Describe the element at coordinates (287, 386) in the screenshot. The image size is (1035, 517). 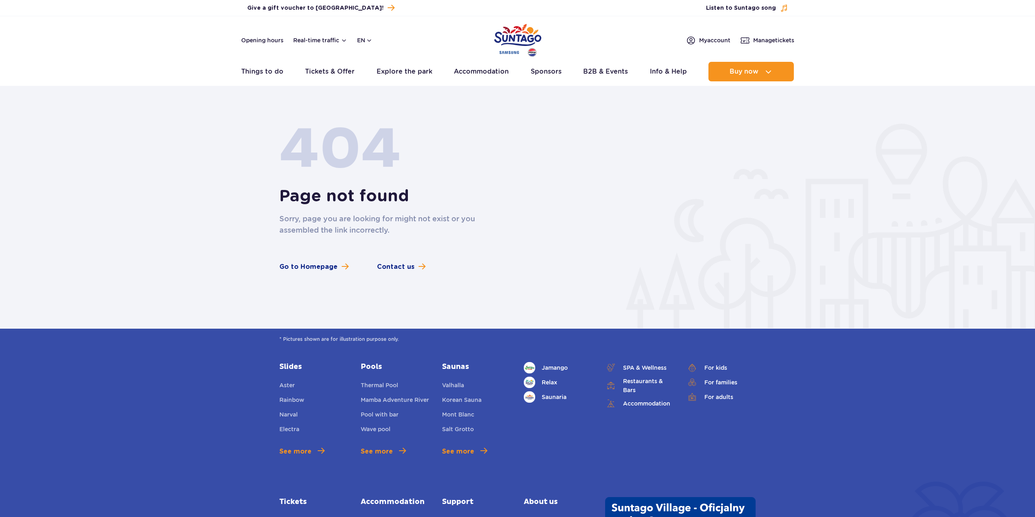
I see `a: Aster` at that location.